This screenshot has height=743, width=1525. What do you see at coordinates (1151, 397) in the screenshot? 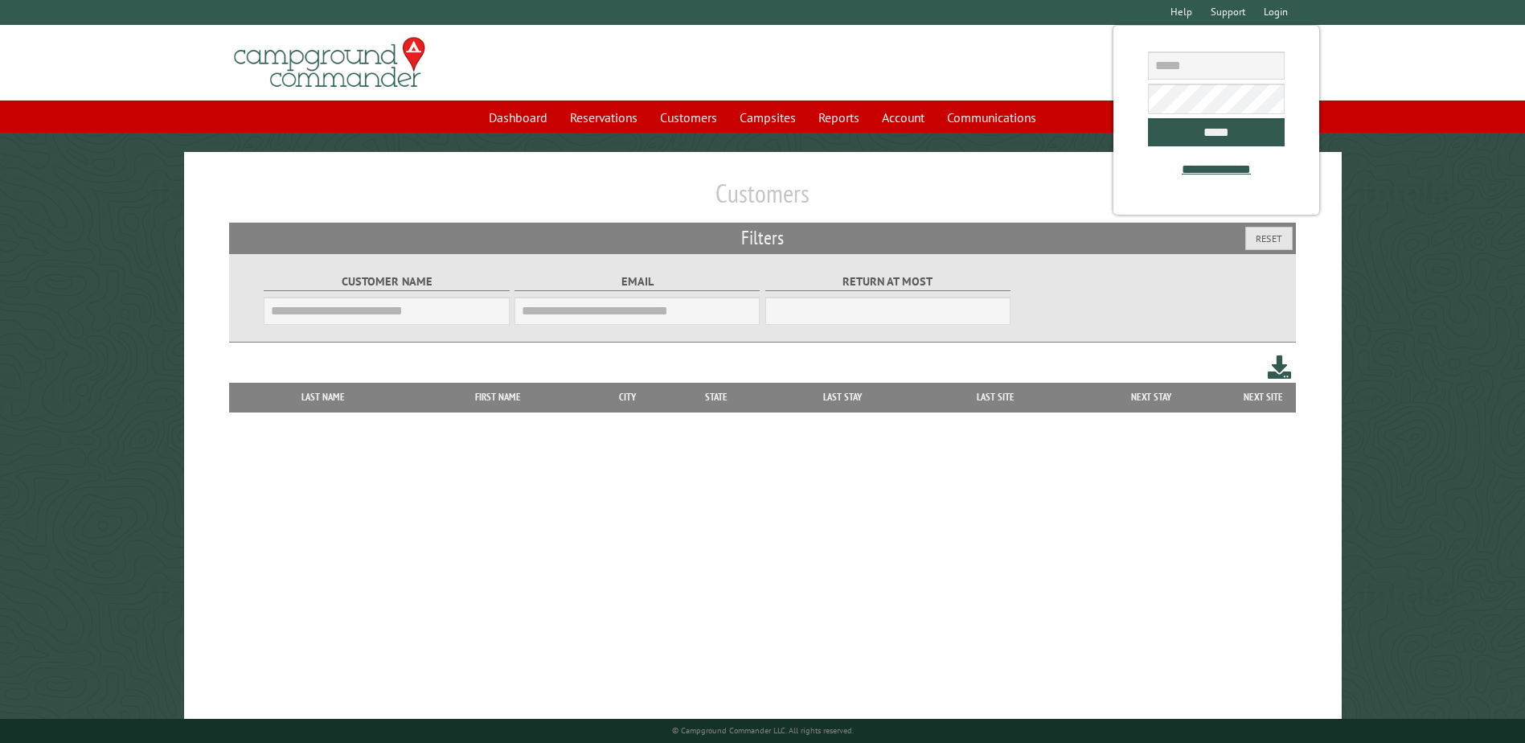
I see `th: Next Stay` at bounding box center [1151, 397].